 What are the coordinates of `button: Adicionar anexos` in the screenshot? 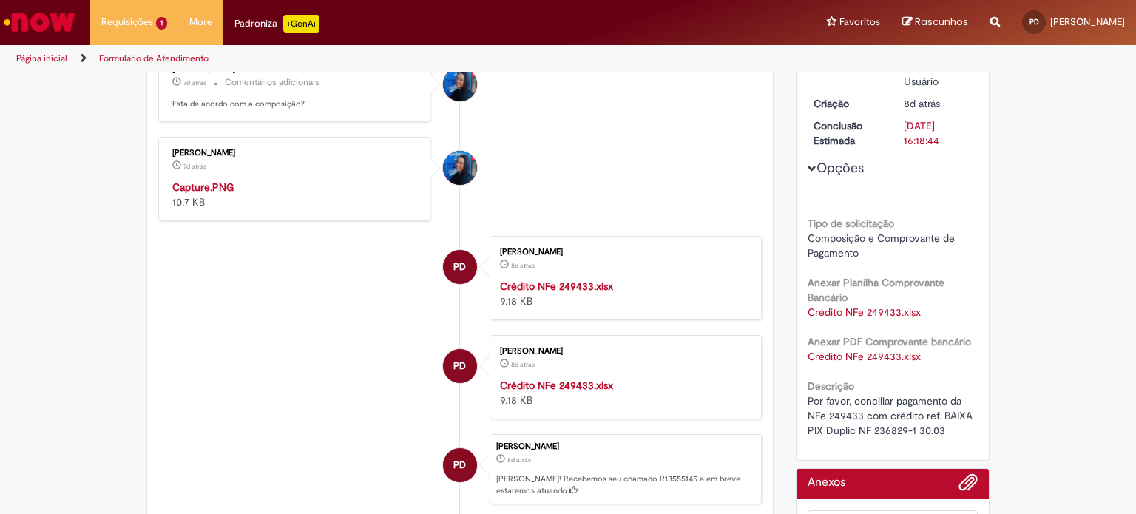 It's located at (968, 486).